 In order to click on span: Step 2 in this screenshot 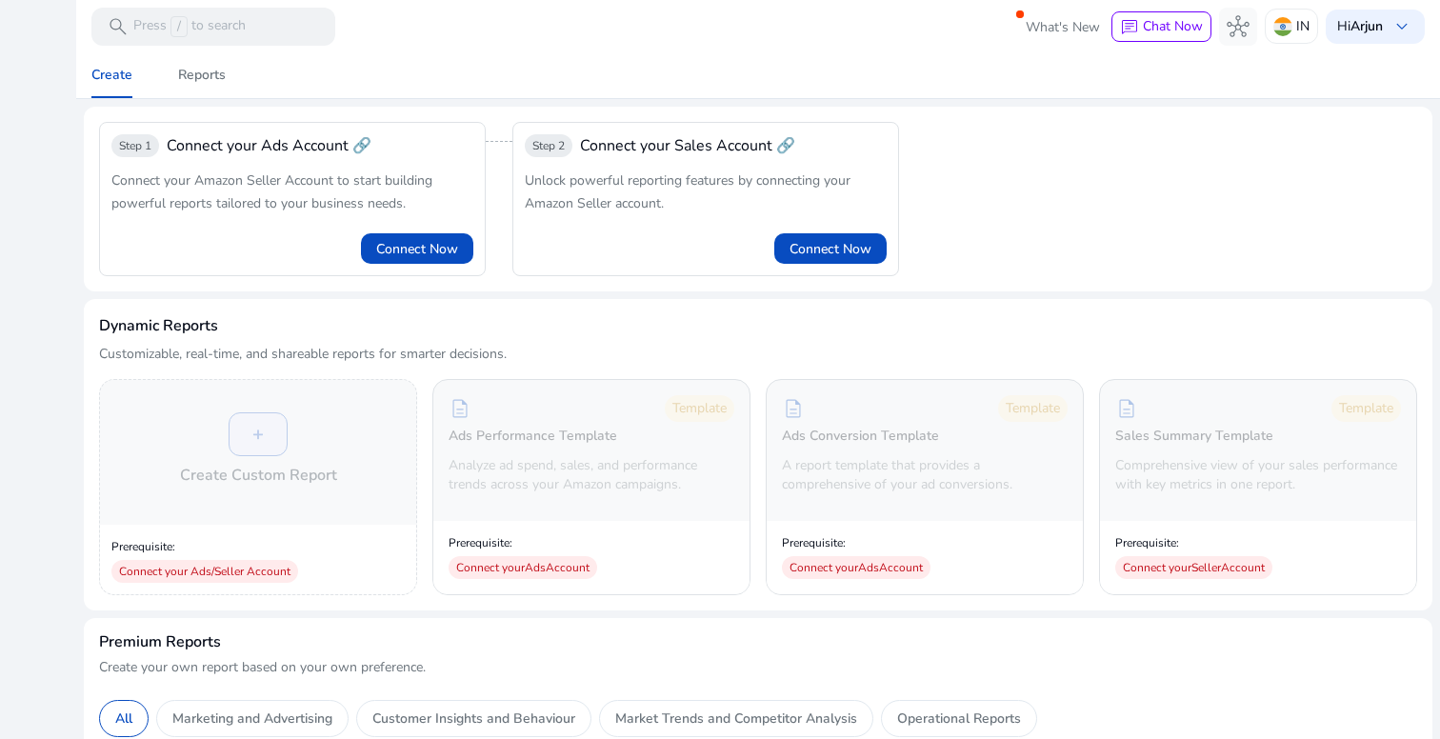, I will do `click(549, 146)`.